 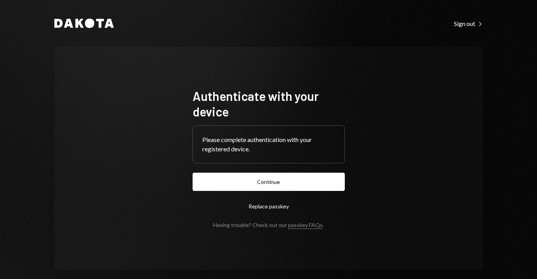 I want to click on div: Sign out, so click(x=468, y=24).